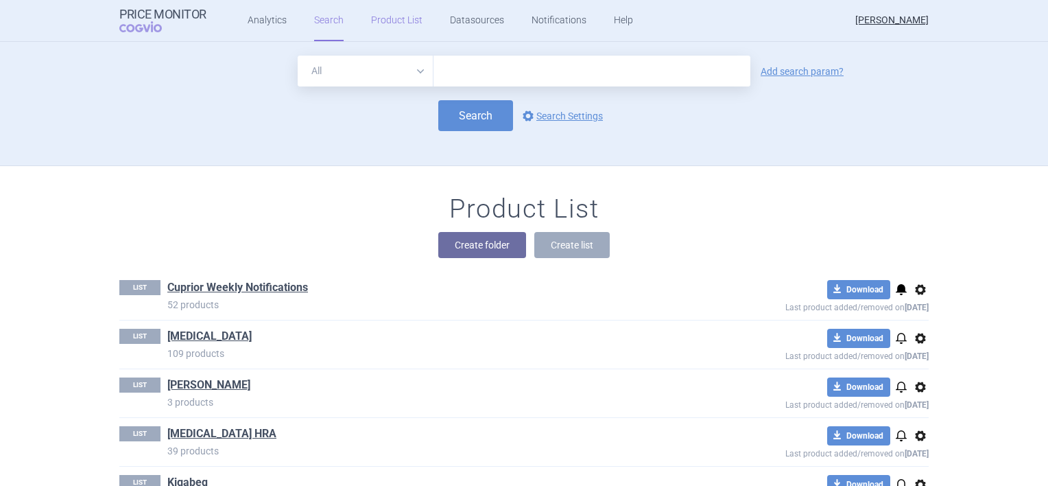 The width and height of the screenshot is (1048, 486). I want to click on h1: Ketoconazole HRA, so click(222, 435).